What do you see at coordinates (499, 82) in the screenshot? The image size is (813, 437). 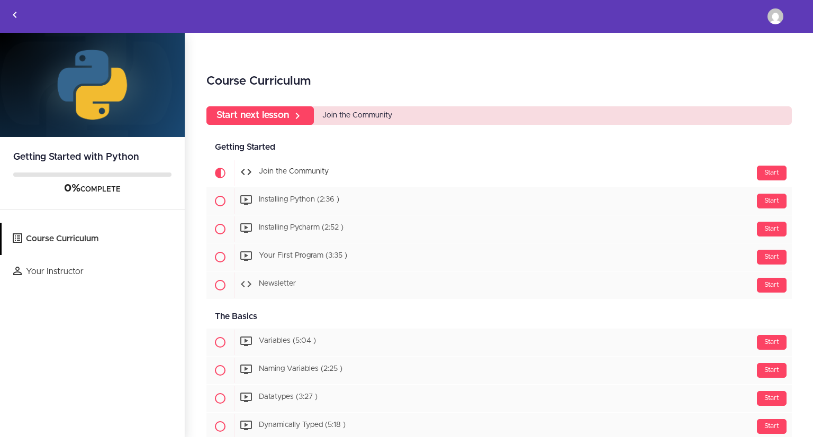 I see `h2: Course Curriculum` at bounding box center [499, 82].